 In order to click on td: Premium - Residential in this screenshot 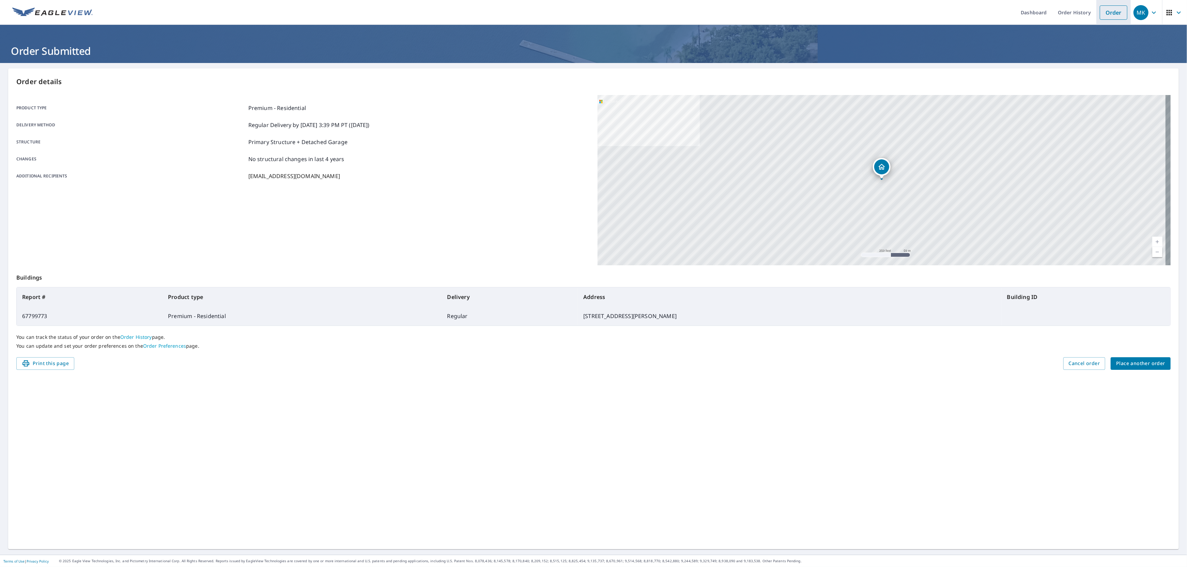, I will do `click(302, 316)`.